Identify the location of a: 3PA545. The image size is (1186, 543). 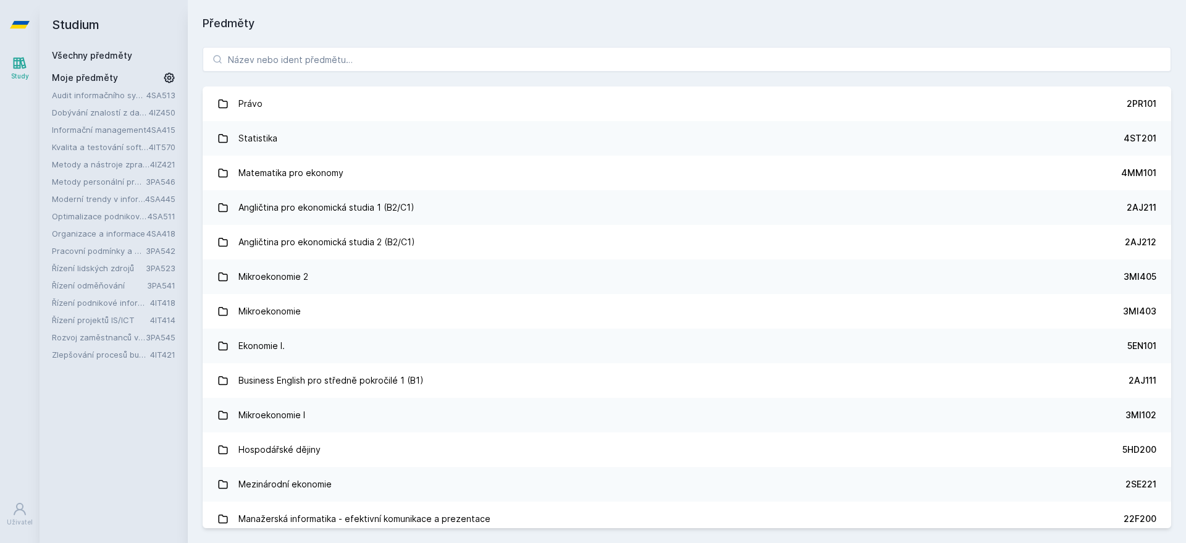
(161, 337).